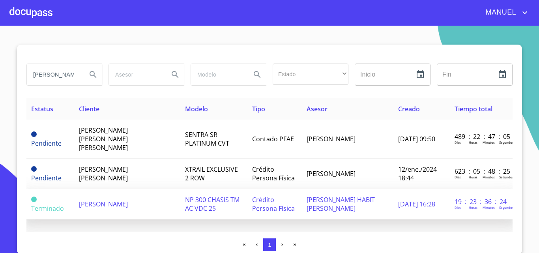 The image size is (539, 253). What do you see at coordinates (504, 13) in the screenshot?
I see `button: account of current user` at bounding box center [504, 13].